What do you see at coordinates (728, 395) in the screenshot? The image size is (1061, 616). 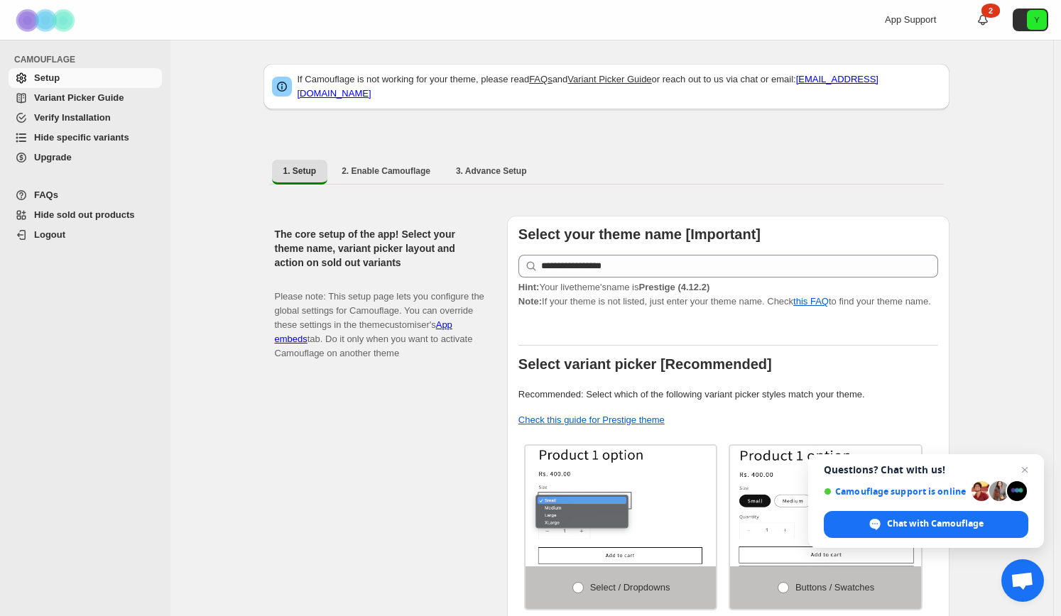 I see `p: Recommended: Select which of the following variant picker styles match your theme.` at bounding box center [728, 395].